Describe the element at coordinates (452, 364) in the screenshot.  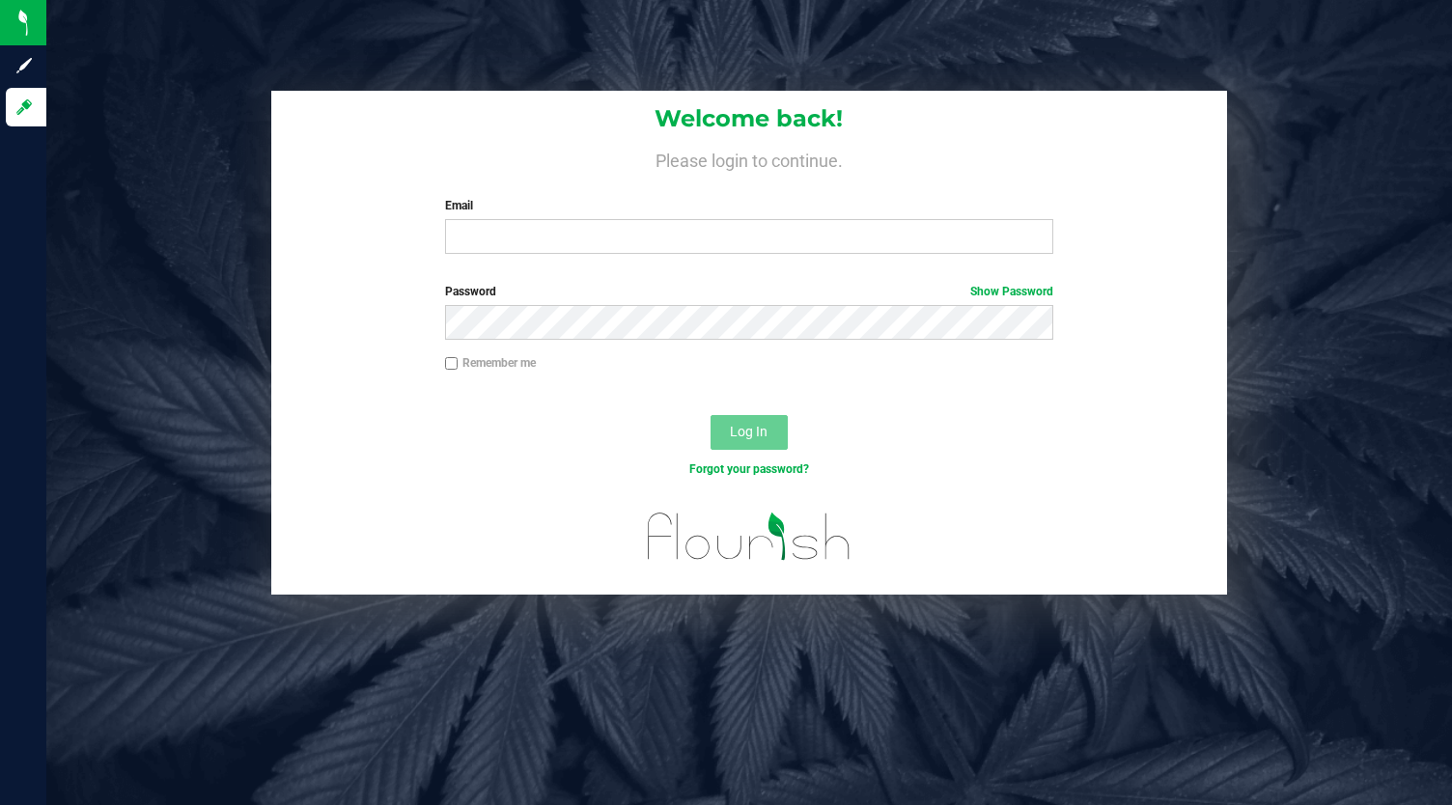
I see `input: Remember me` at that location.